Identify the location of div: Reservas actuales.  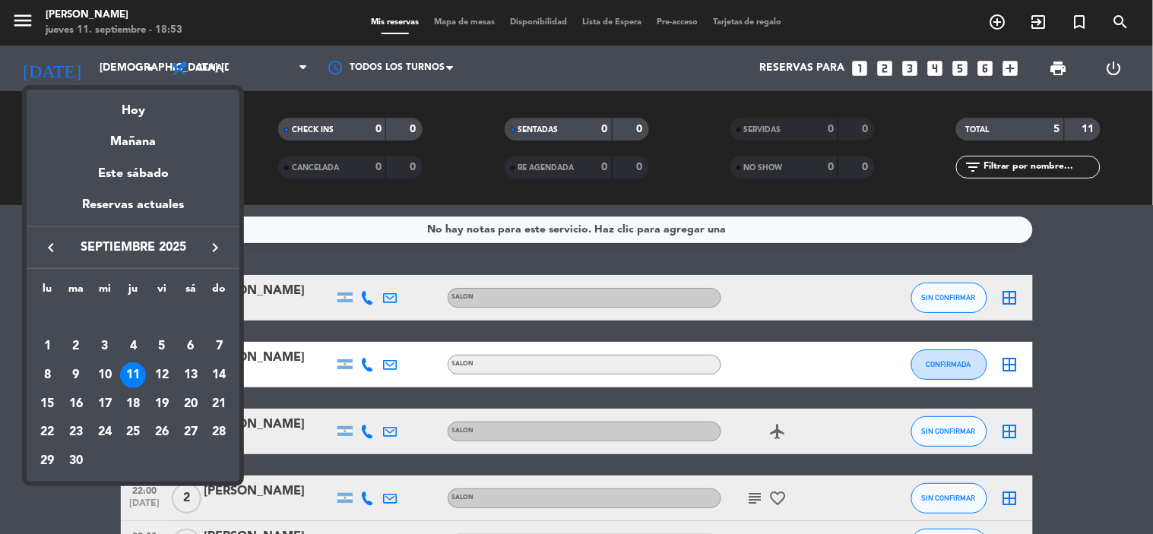
(133, 211).